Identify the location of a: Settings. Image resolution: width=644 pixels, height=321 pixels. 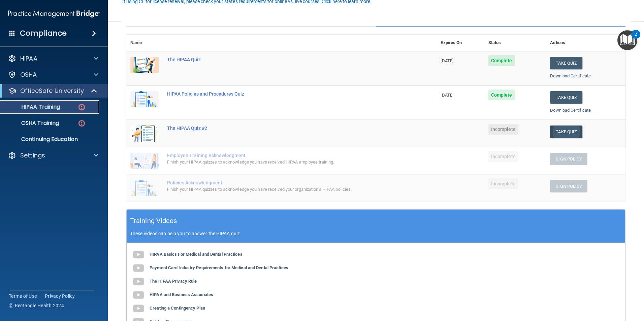
(53, 156).